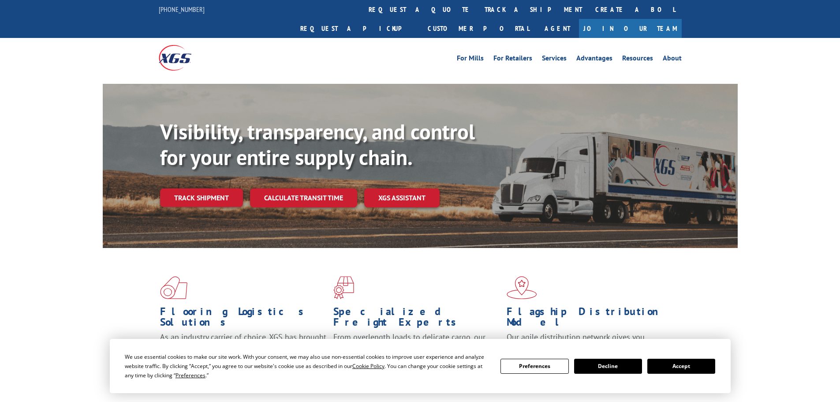 This screenshot has height=402, width=840. I want to click on h1: Flooring Logistics Solutions, so click(243, 319).